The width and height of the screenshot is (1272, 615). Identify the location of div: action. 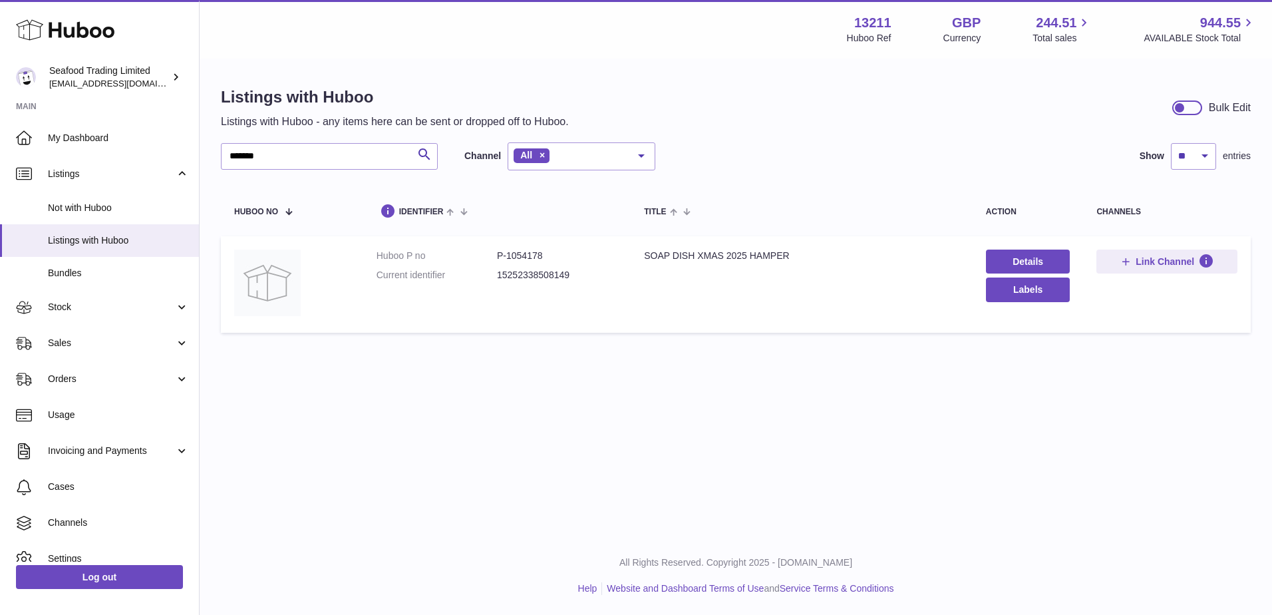
(1028, 212).